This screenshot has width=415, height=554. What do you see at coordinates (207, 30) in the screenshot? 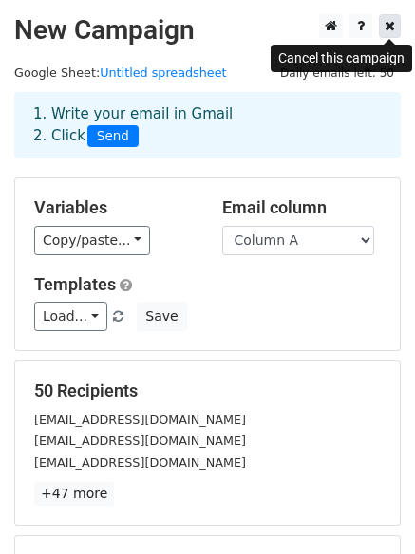
I see `h2: New Campaign` at bounding box center [207, 30].